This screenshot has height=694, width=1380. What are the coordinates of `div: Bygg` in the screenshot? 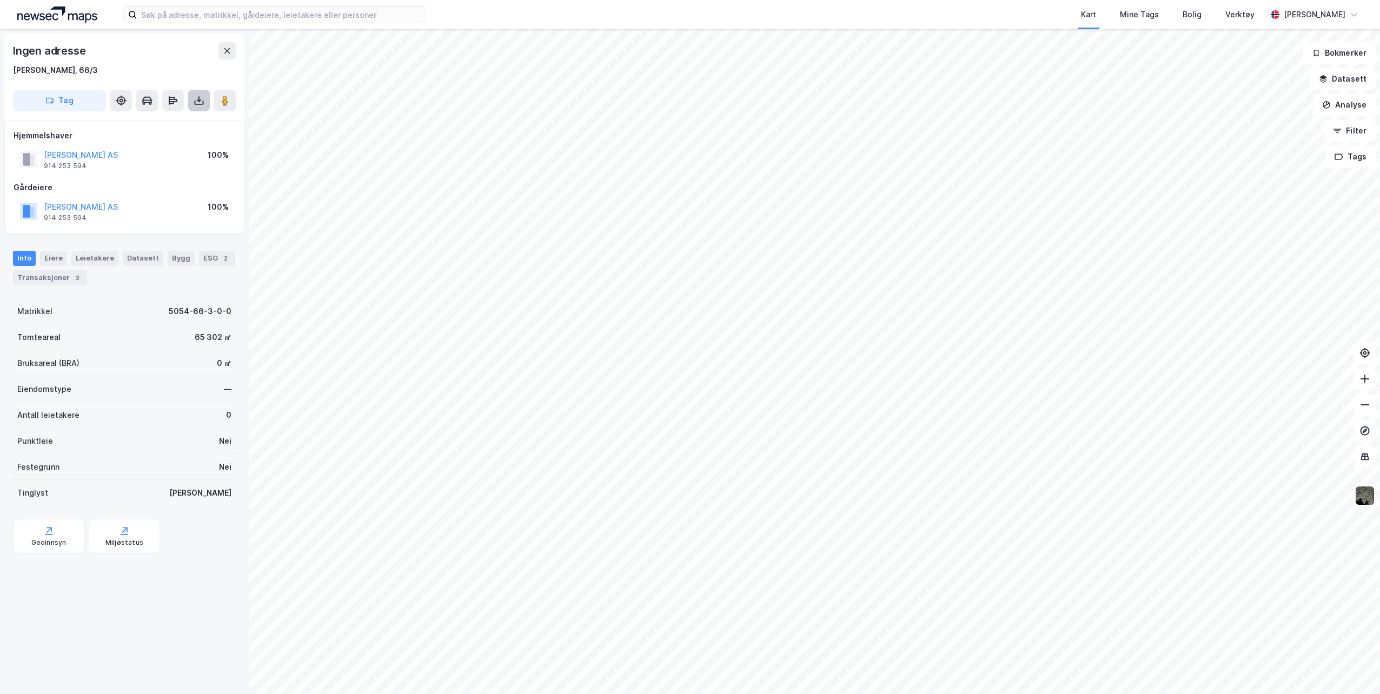 It's located at (181, 259).